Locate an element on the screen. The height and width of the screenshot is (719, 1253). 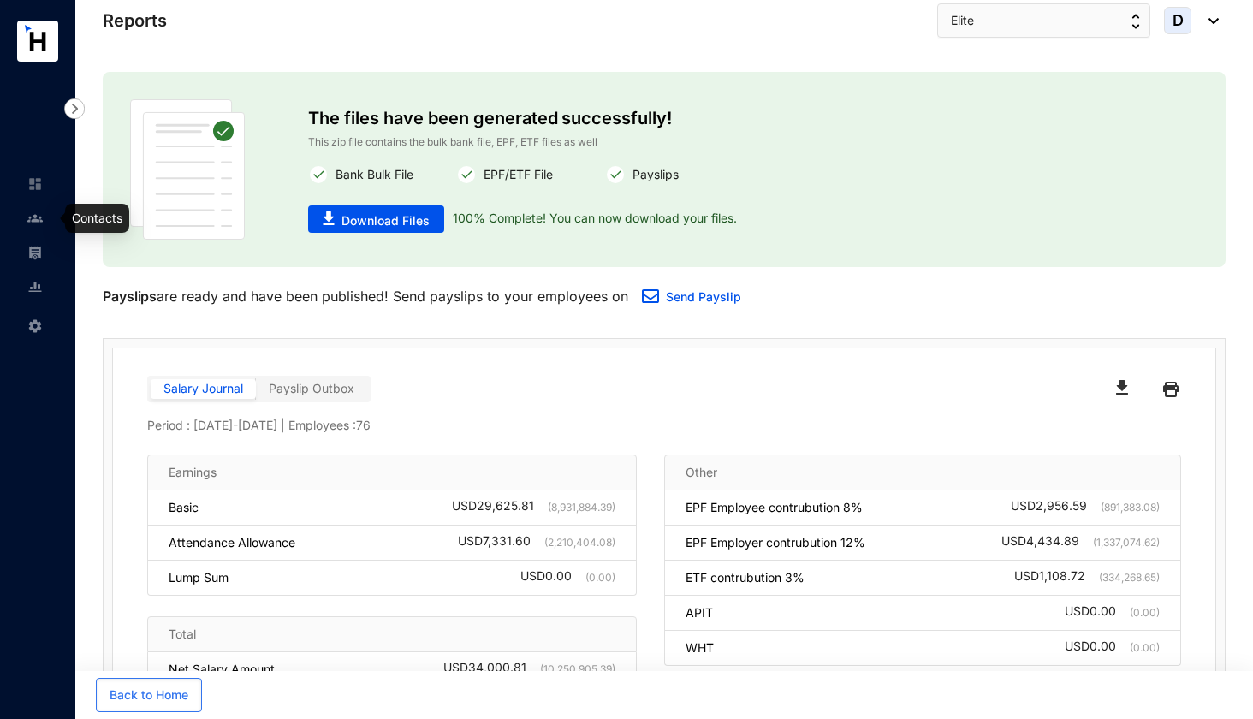
button: Elite is located at coordinates (1043, 21).